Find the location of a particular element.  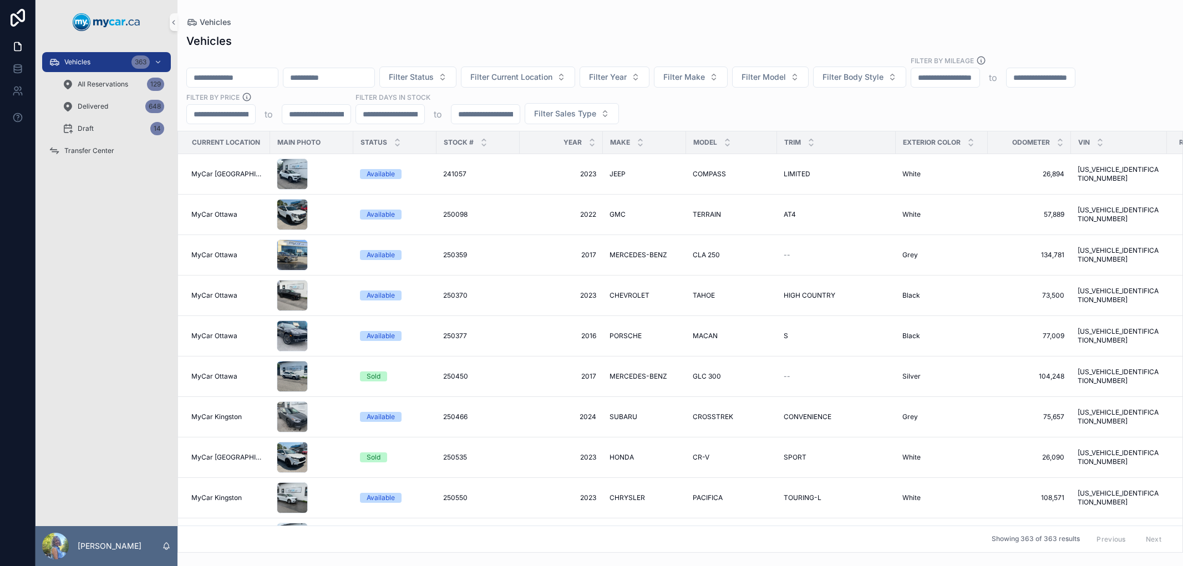

span: Filter Year is located at coordinates (608, 77).